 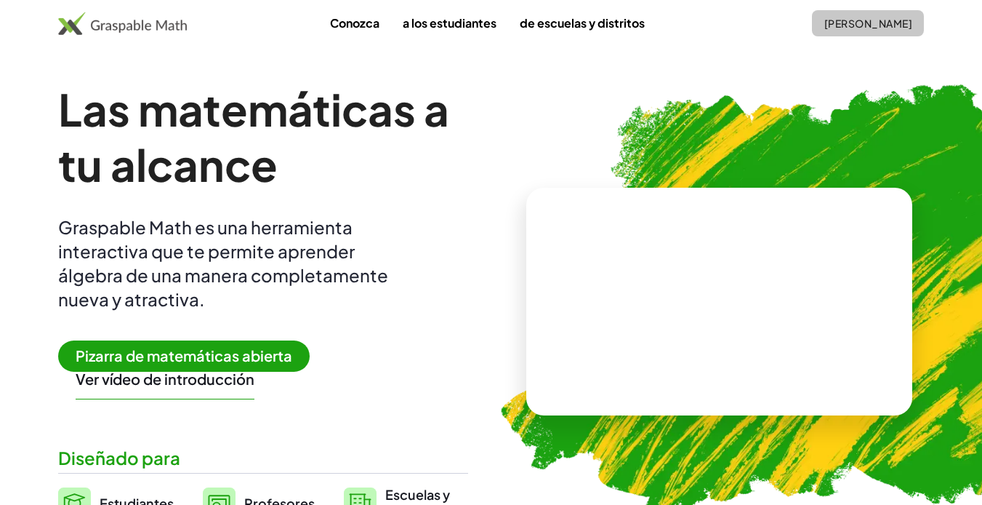 I want to click on font: Escuelas y, so click(x=417, y=494).